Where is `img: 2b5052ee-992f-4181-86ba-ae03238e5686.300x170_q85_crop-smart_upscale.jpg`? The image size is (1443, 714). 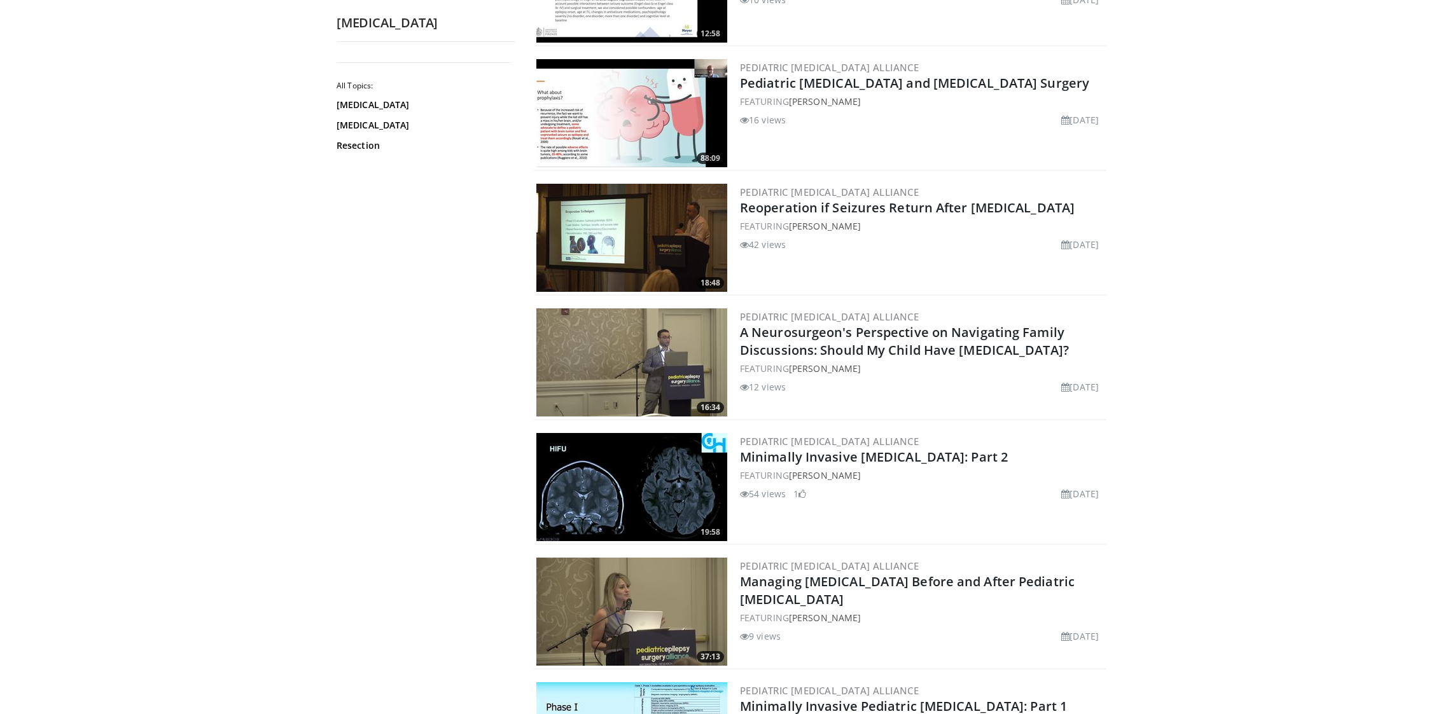
img: 2b5052ee-992f-4181-86ba-ae03238e5686.300x170_q85_crop-smart_upscale.jpg is located at coordinates (632, 113).